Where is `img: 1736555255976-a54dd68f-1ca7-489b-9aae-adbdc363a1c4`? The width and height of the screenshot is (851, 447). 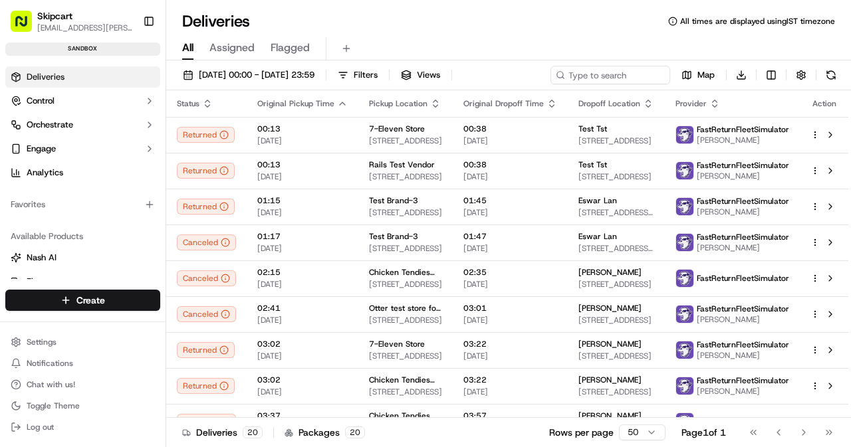
img: 1736555255976-a54dd68f-1ca7-489b-9aae-adbdc363a1c4 is located at coordinates (25, 138).